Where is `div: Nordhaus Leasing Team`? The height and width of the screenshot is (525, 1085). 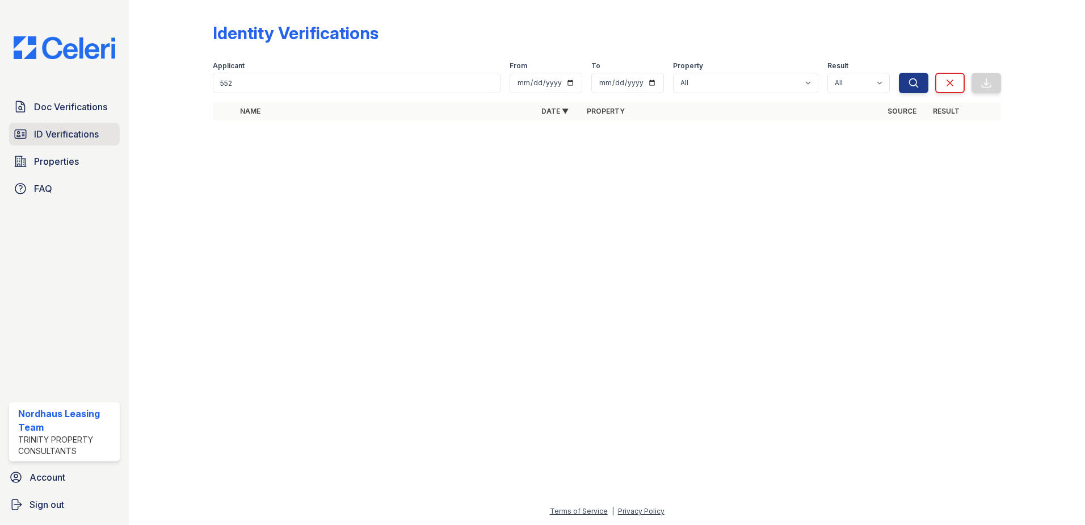
div: Nordhaus Leasing Team is located at coordinates (66, 420).